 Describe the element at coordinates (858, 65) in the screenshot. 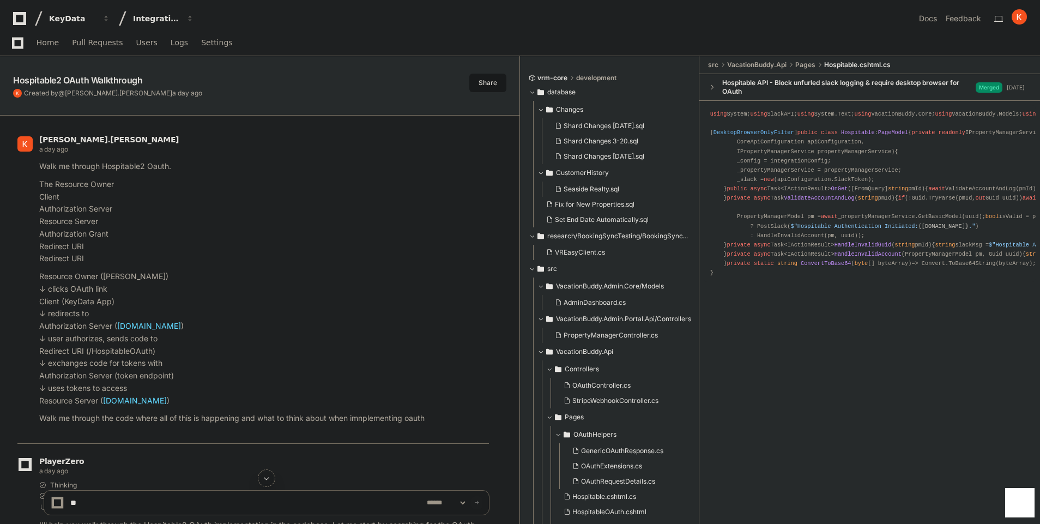

I see `span: Hospitable.cshtml.cs` at that location.